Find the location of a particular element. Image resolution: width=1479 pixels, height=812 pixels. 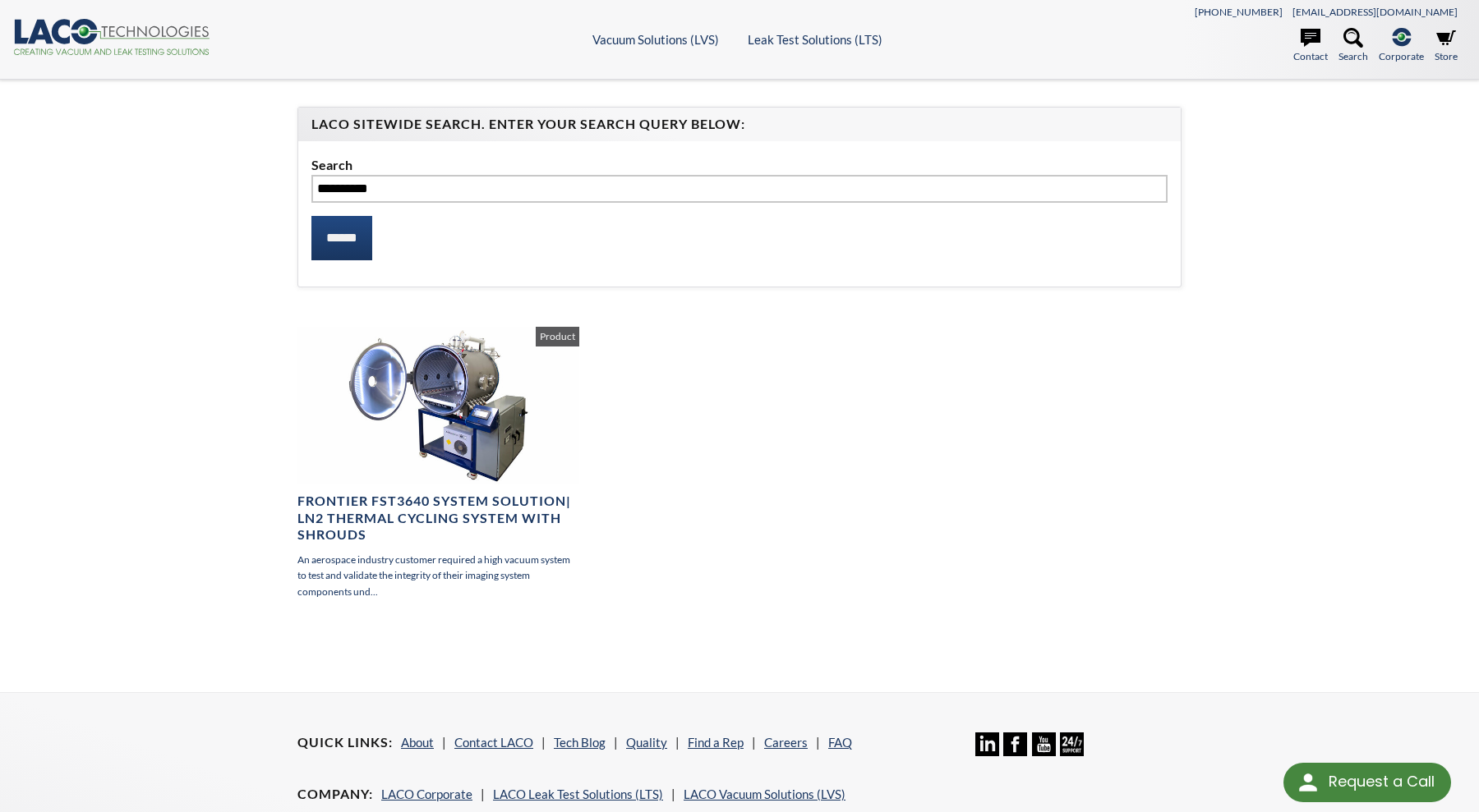

a: Vacuum Solutions (LVS) is located at coordinates (655, 39).